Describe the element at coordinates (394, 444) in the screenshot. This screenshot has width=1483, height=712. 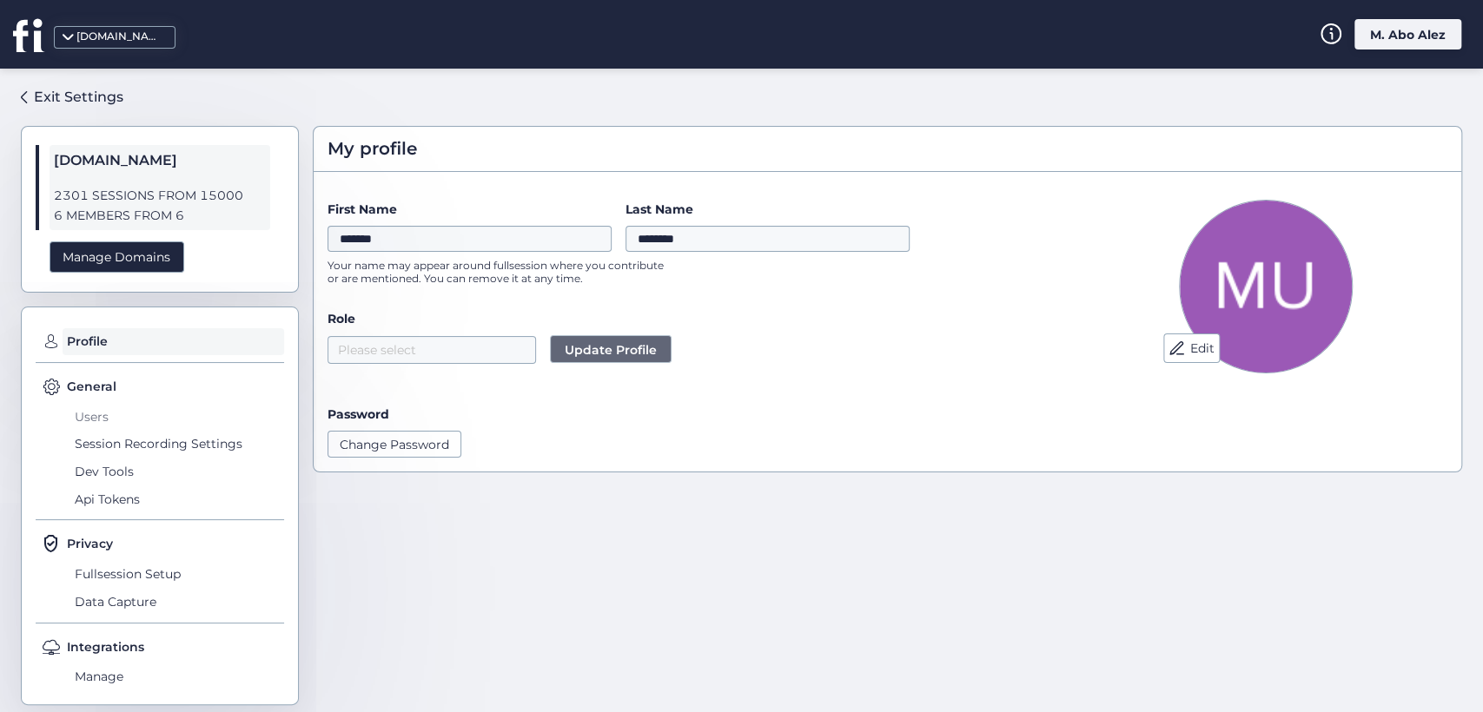
I see `button: Change Password` at that location.